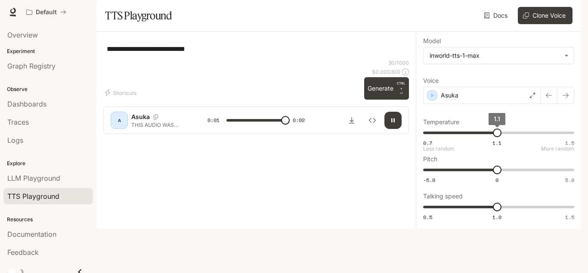 The width and height of the screenshot is (588, 273). What do you see at coordinates (570, 180) in the screenshot?
I see `span: 5.0` at bounding box center [570, 180].